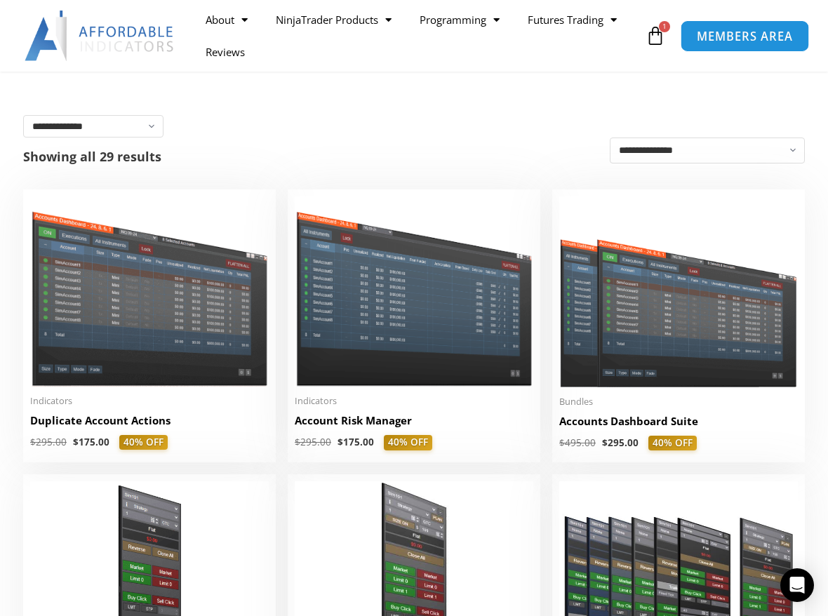  What do you see at coordinates (414, 291) in the screenshot?
I see `img: Account Risk Manager` at bounding box center [414, 291].